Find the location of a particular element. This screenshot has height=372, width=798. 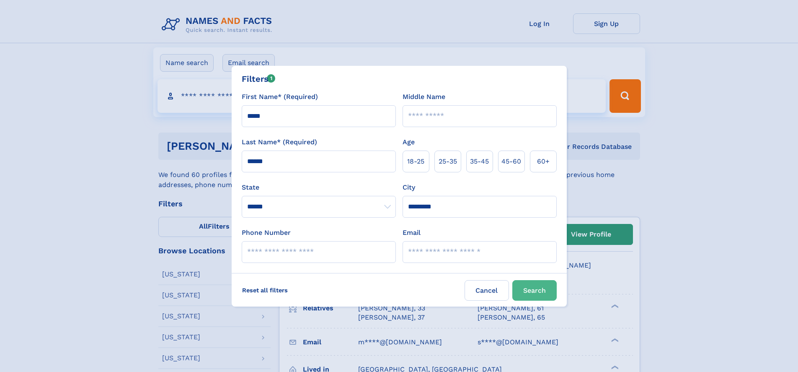

label: Phone Number is located at coordinates (266, 233).